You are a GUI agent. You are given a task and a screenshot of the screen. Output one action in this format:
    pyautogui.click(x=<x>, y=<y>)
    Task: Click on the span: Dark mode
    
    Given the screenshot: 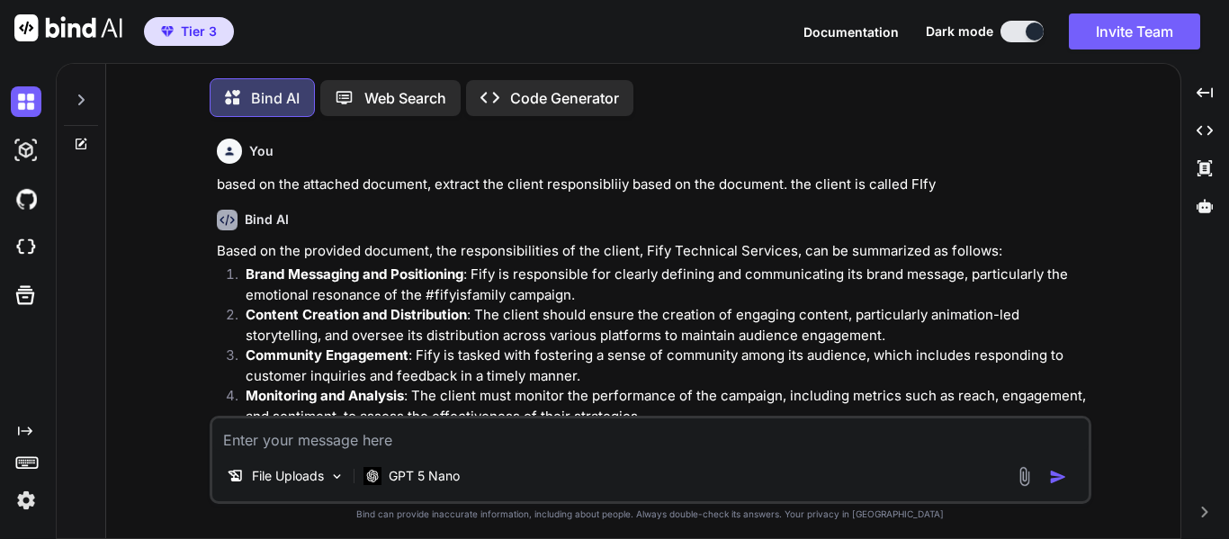 What is the action you would take?
    pyautogui.click(x=959, y=31)
    